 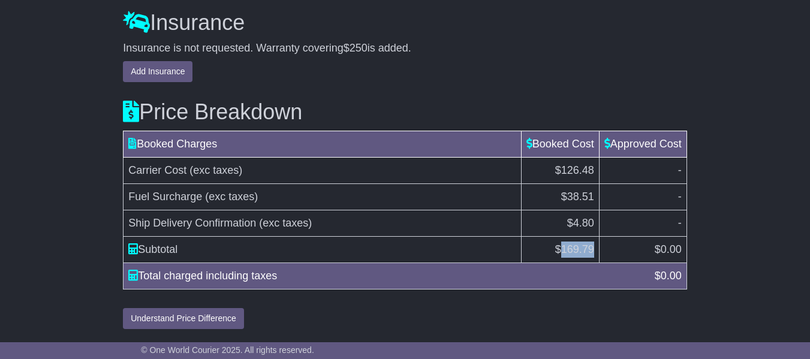 I want to click on h3: Insurance, so click(x=405, y=23).